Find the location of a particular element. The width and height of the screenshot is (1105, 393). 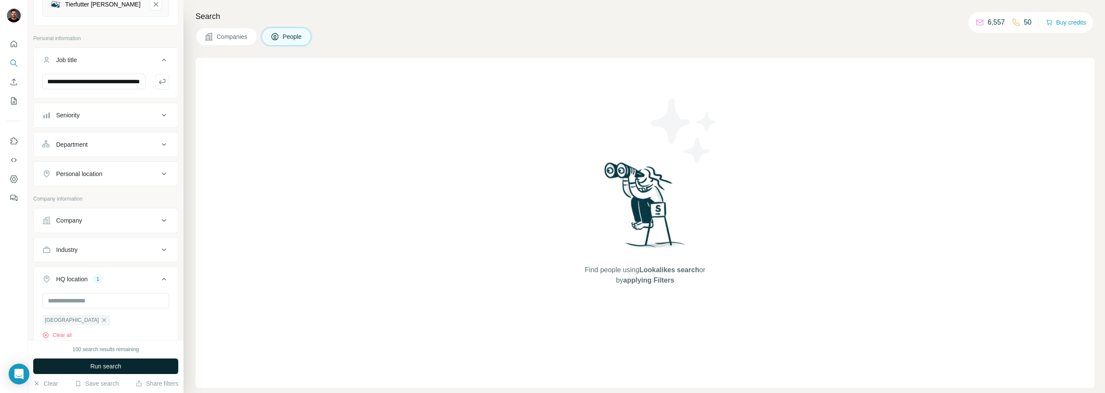

div: Seniority is located at coordinates (68, 115).